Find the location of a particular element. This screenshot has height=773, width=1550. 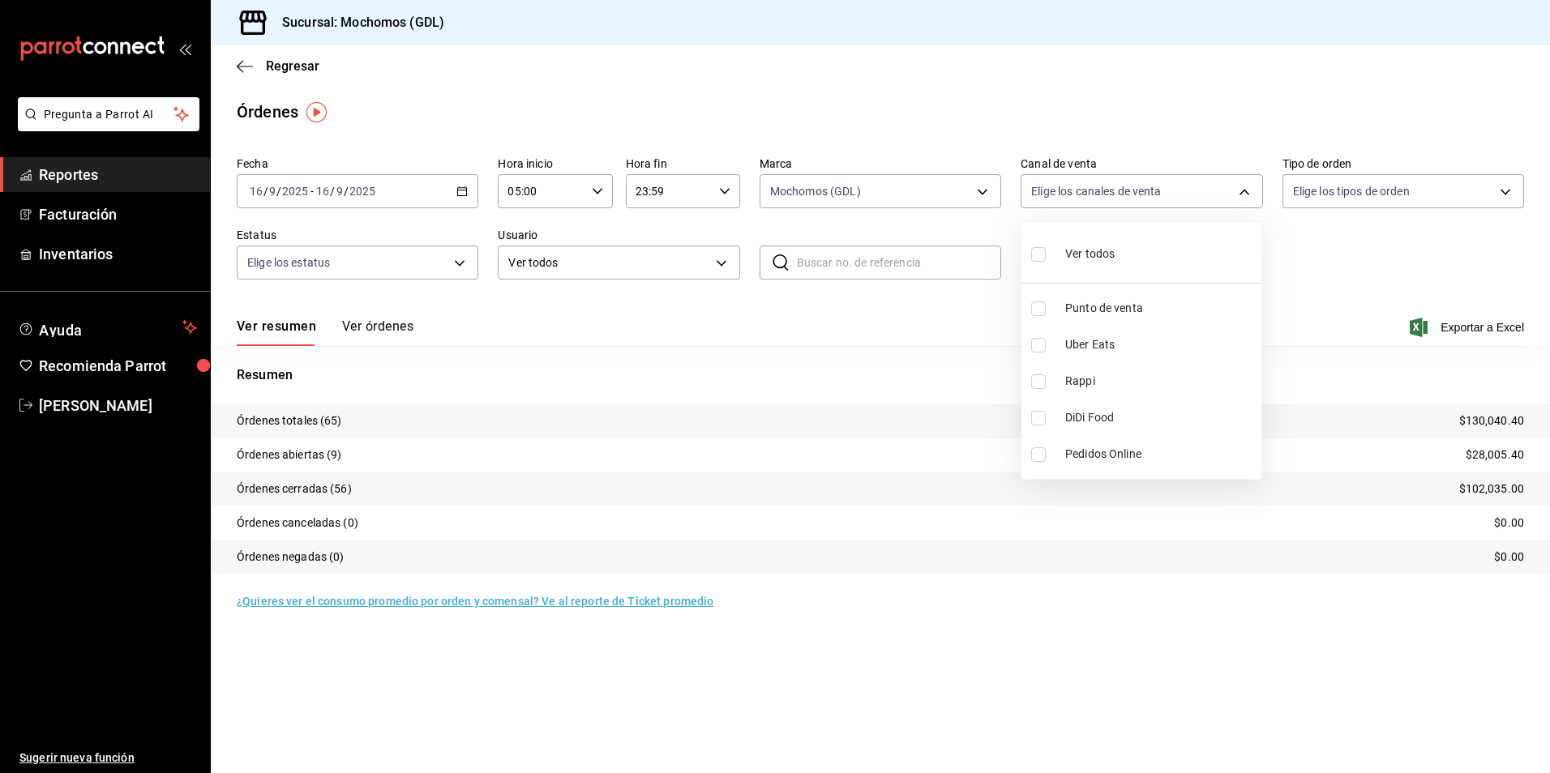

span: Rappi is located at coordinates (1160, 381).